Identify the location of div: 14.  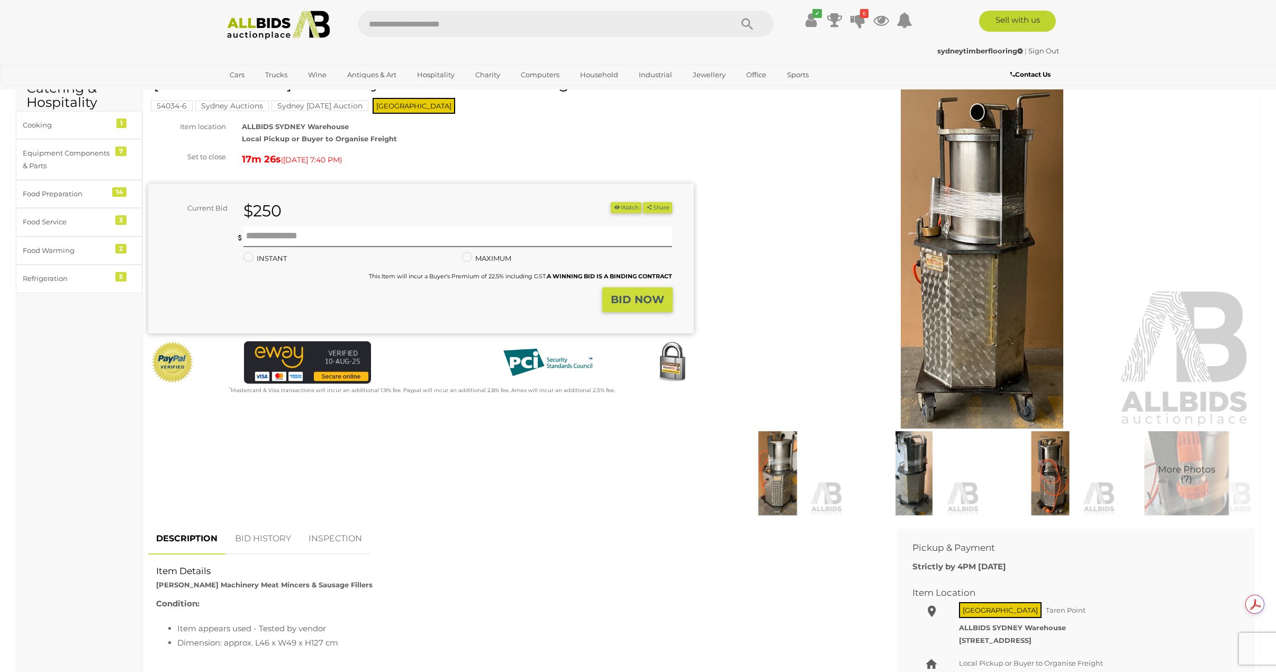
(119, 192).